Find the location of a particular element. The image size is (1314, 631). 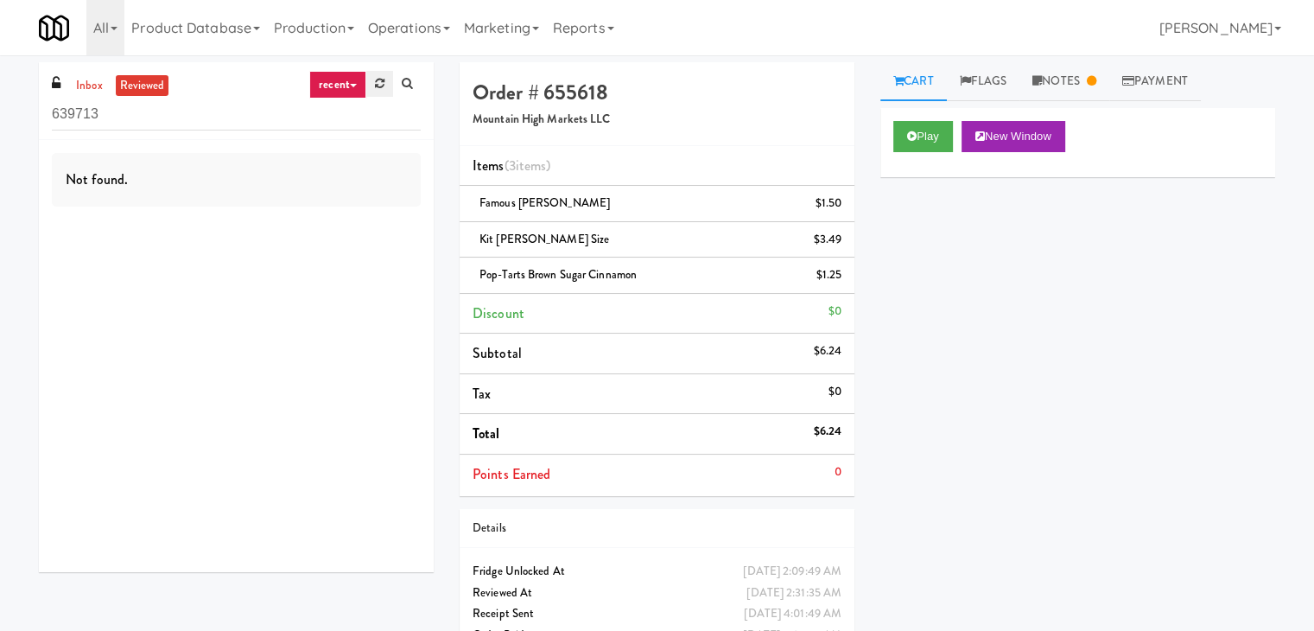

button: New Window is located at coordinates (1014, 137).